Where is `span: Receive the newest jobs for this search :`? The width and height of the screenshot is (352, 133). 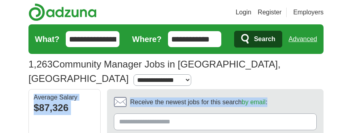
span: Receive the newest jobs for this search : is located at coordinates (198, 103).